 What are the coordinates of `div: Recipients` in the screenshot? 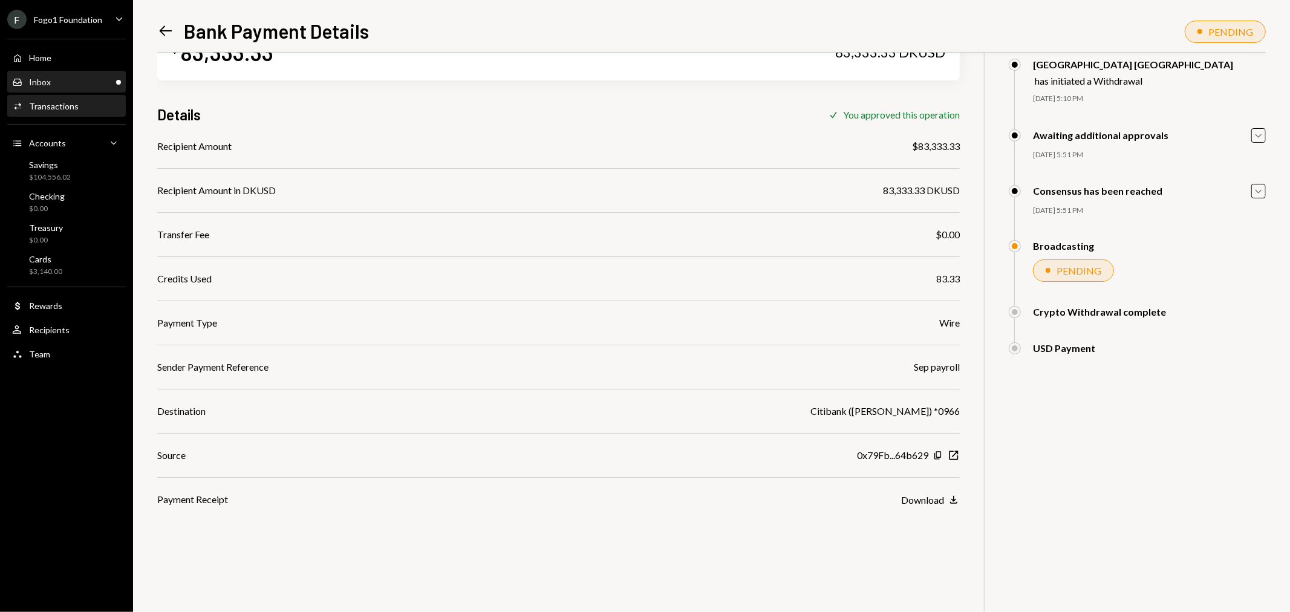 It's located at (49, 330).